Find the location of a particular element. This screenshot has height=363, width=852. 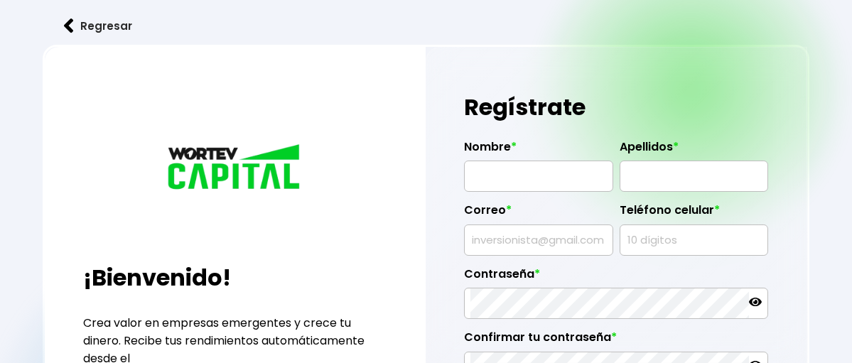

input: 10 dígitos is located at coordinates (694, 240).